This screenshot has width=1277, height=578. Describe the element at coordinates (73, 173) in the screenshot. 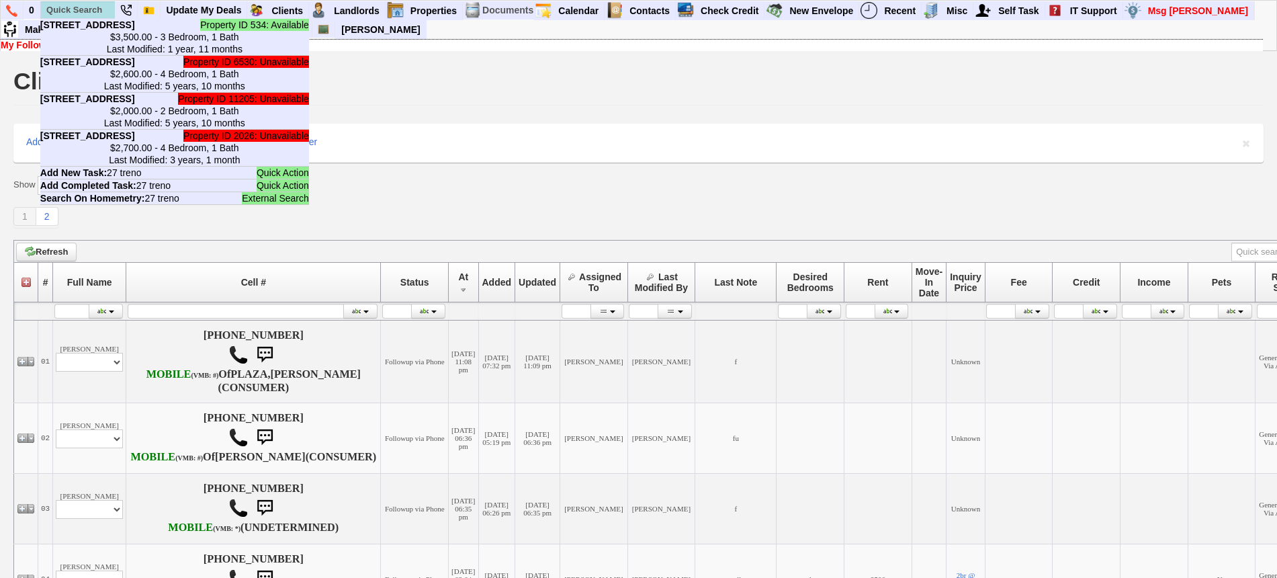

I see `b: Add New Task:` at that location.